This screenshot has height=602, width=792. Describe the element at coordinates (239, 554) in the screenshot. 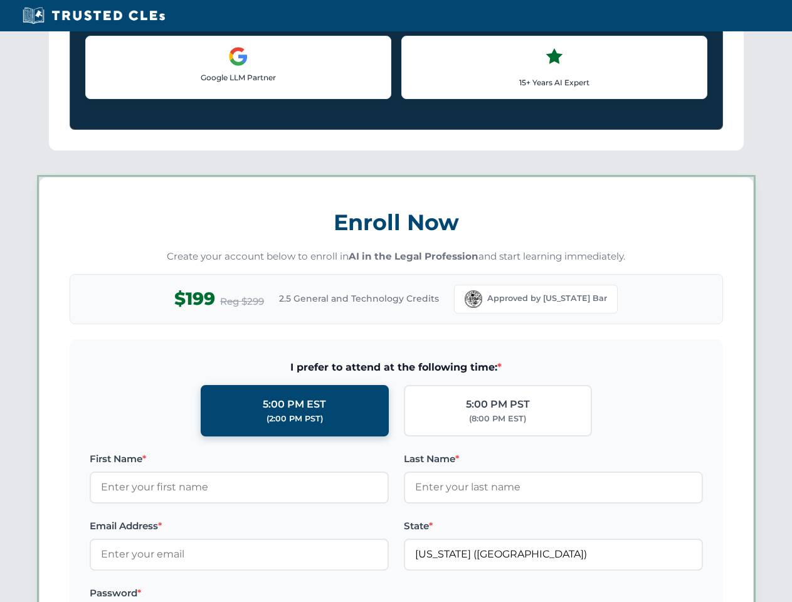

I see `input: Enter your email` at that location.